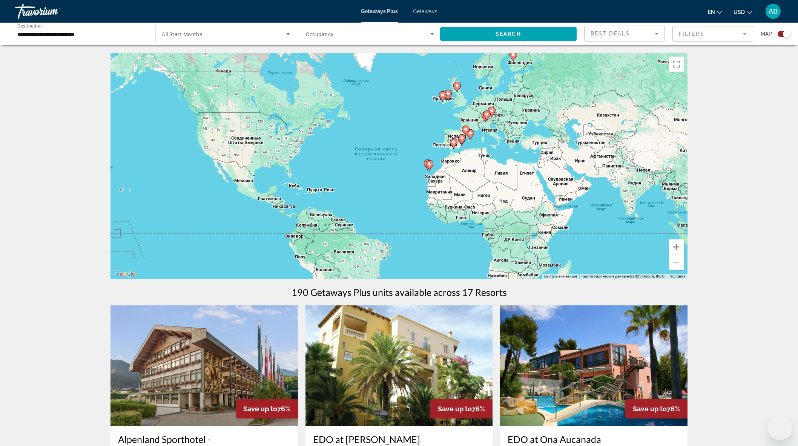  I want to click on img: ii_alr1.jpg, so click(204, 366).